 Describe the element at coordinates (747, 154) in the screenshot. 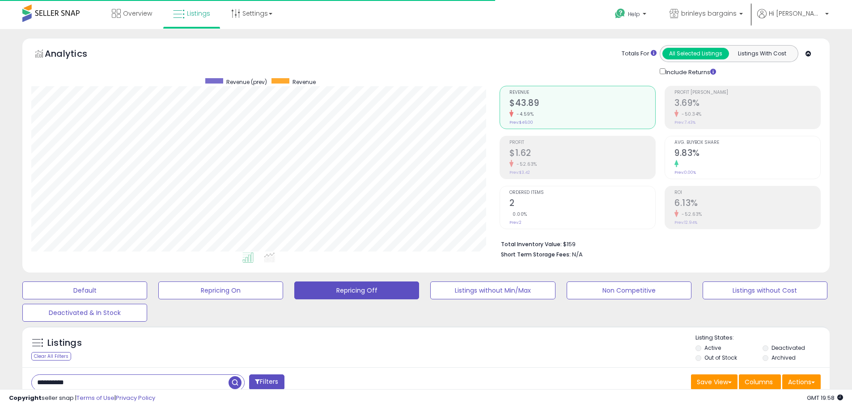

I see `h2: 9.83%` at that location.